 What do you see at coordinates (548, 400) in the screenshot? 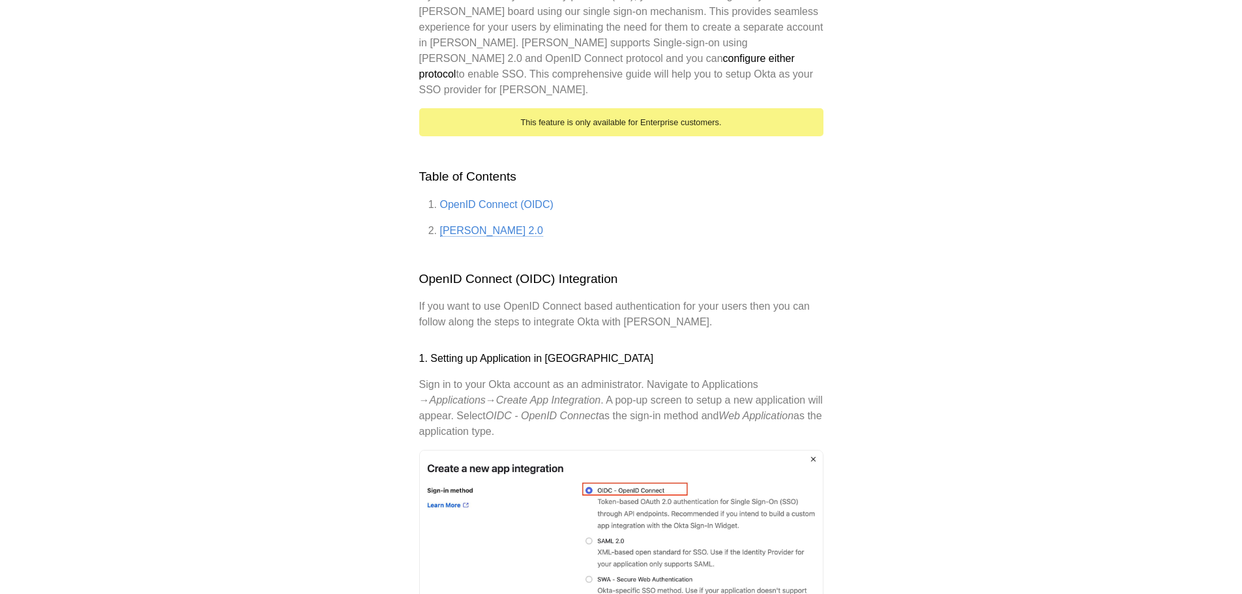
I see `em: Create App Integration` at bounding box center [548, 400].